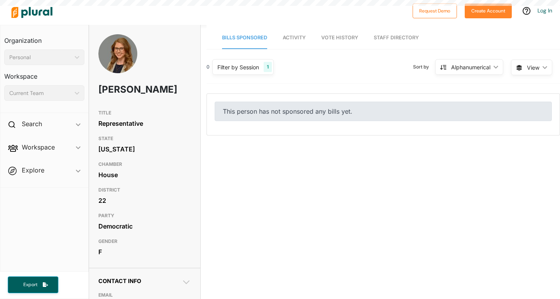  Describe the element at coordinates (118, 63) in the screenshot. I see `img: Headshot of Lindsay Vaughn` at that location.